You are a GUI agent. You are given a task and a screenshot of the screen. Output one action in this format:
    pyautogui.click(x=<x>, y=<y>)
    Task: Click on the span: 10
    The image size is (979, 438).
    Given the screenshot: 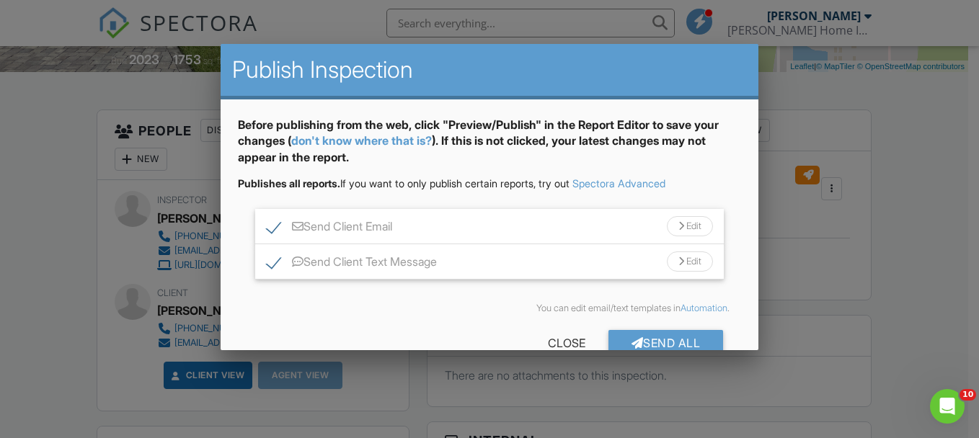 What is the action you would take?
    pyautogui.click(x=968, y=395)
    